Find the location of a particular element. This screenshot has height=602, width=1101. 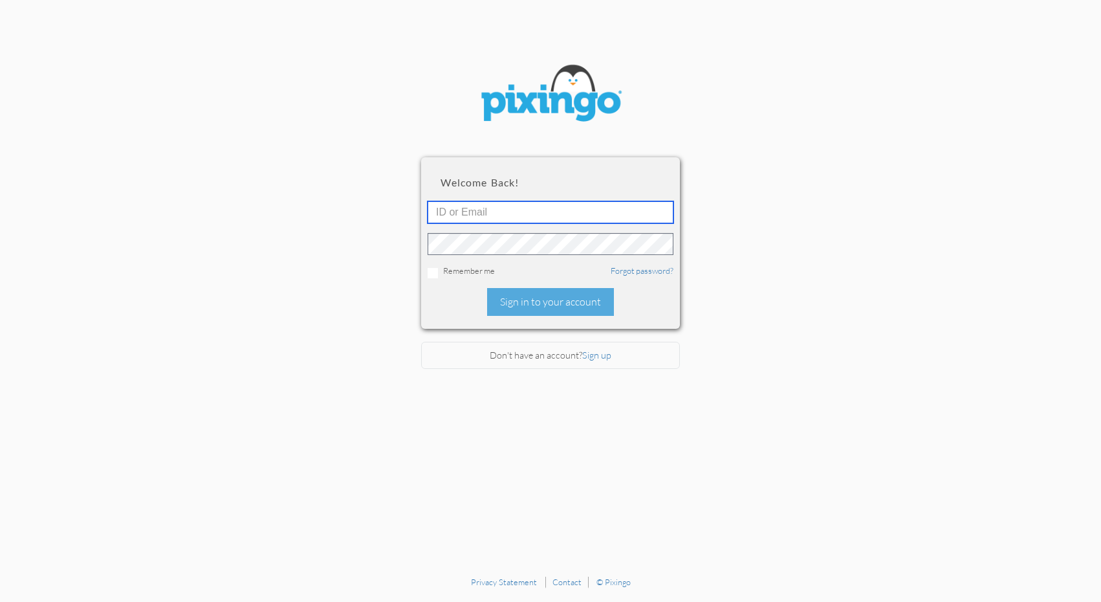

div: Don't have an account? is located at coordinates (551, 355).